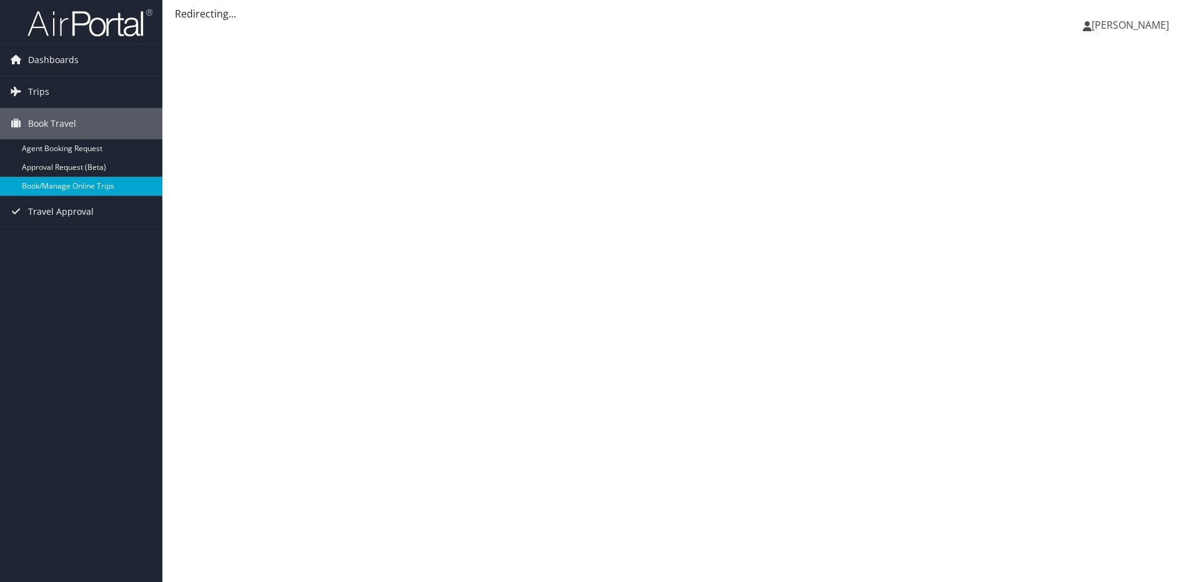  I want to click on span: Travel Approval, so click(61, 212).